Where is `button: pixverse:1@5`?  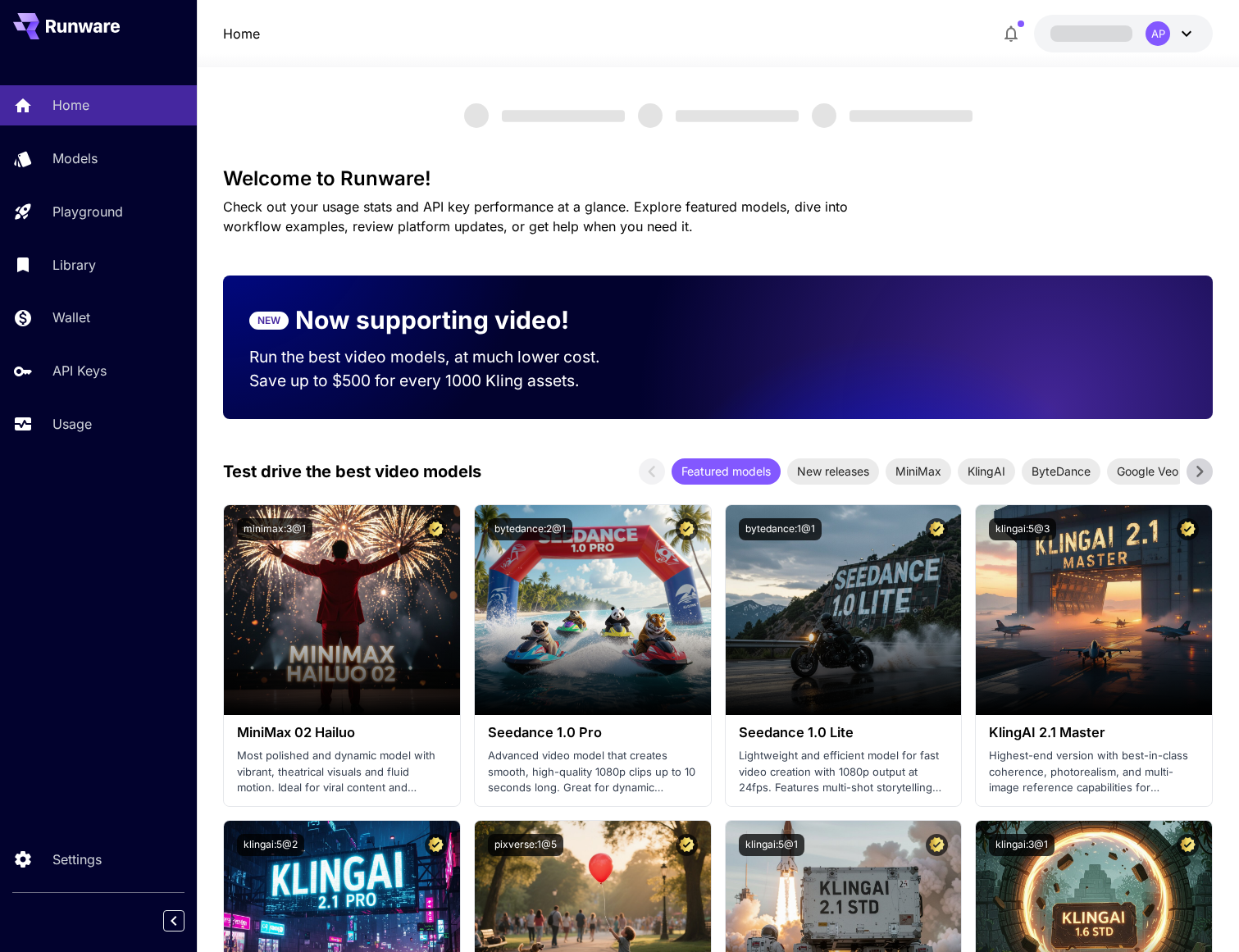 button: pixverse:1@5 is located at coordinates (525, 845).